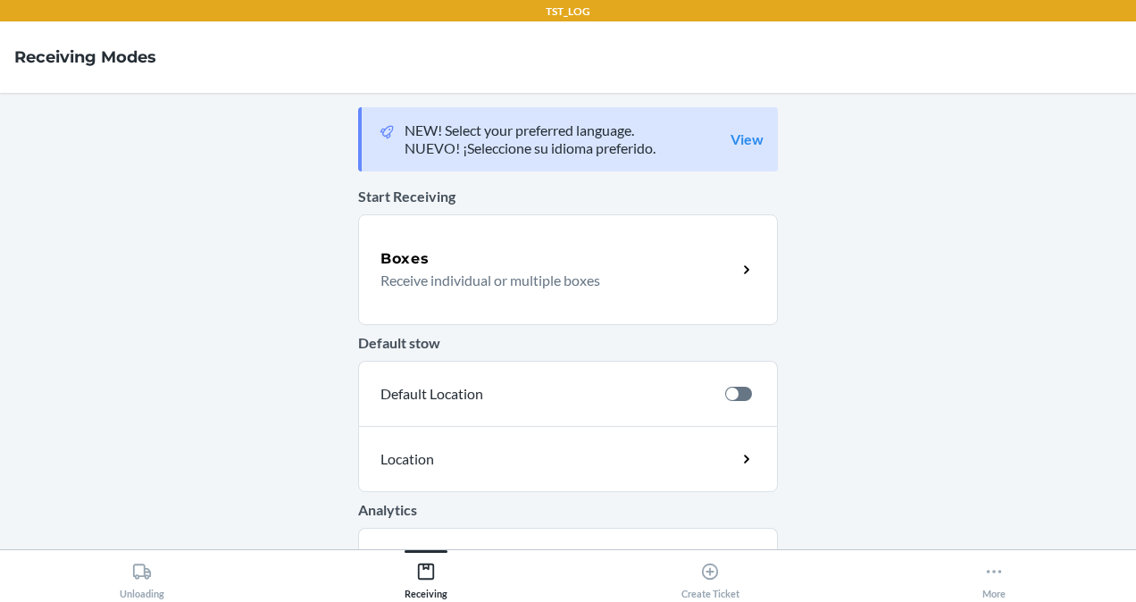 This screenshot has height=602, width=1136. I want to click on h4: Receiving Modes, so click(85, 57).